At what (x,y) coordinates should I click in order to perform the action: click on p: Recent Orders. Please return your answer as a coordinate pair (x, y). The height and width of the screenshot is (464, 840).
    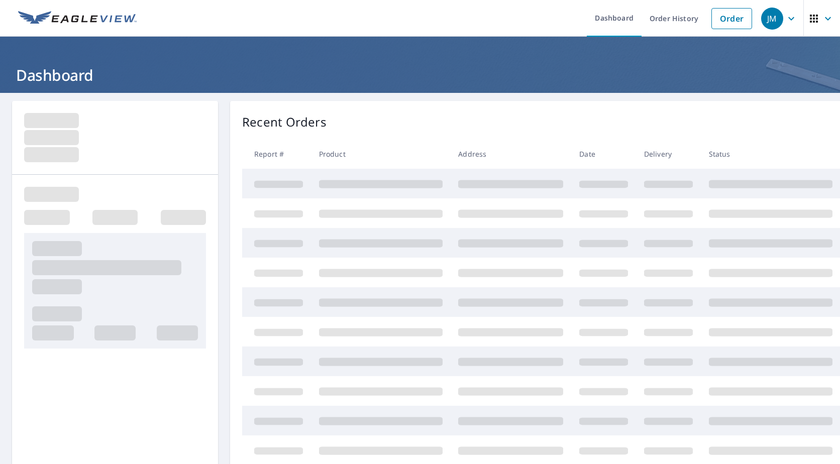
    Looking at the image, I should click on (284, 122).